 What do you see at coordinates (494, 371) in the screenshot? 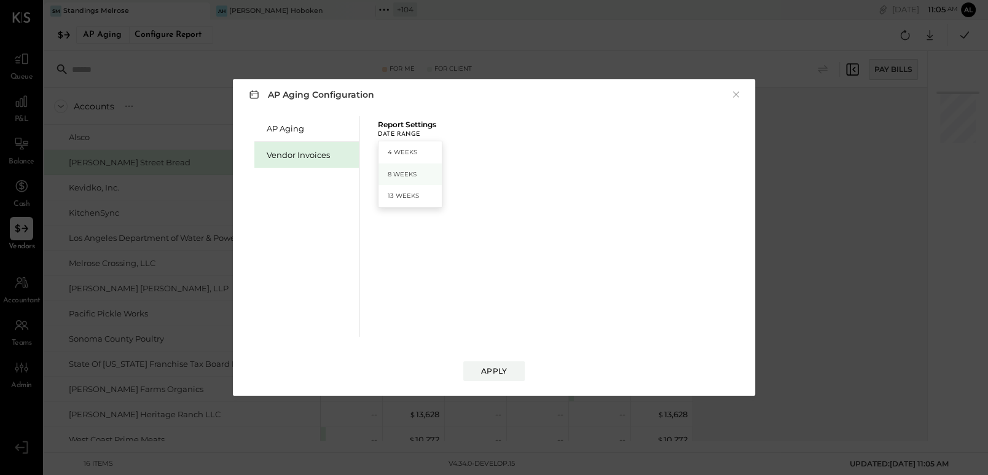
I see `div: Apply` at bounding box center [494, 371].